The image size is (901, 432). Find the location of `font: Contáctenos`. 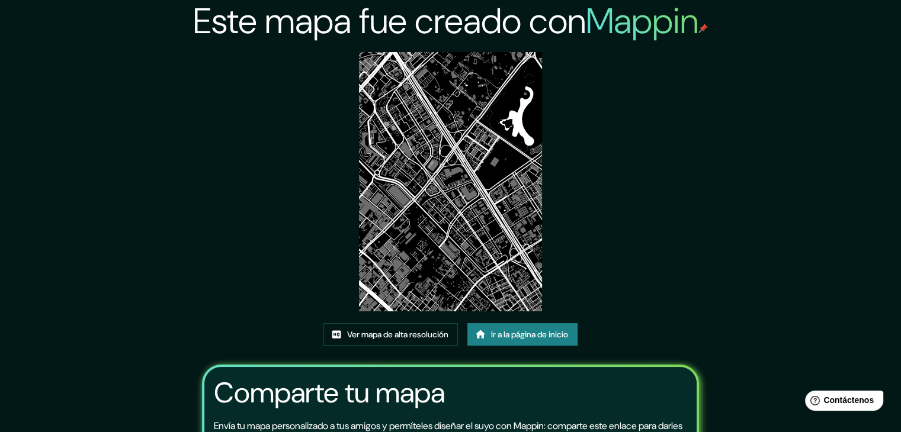

font: Contáctenos is located at coordinates (53, 14).